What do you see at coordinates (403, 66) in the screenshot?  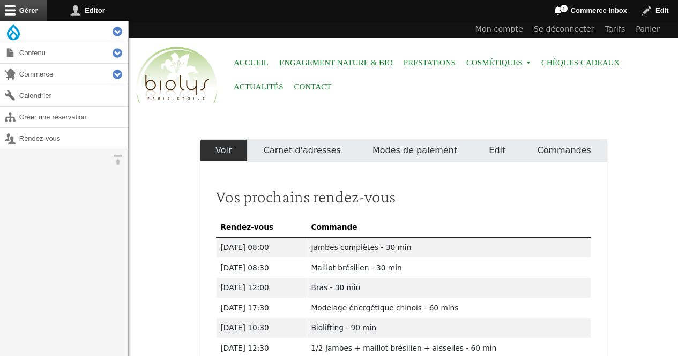 I see `header: Entête du site` at bounding box center [403, 66].